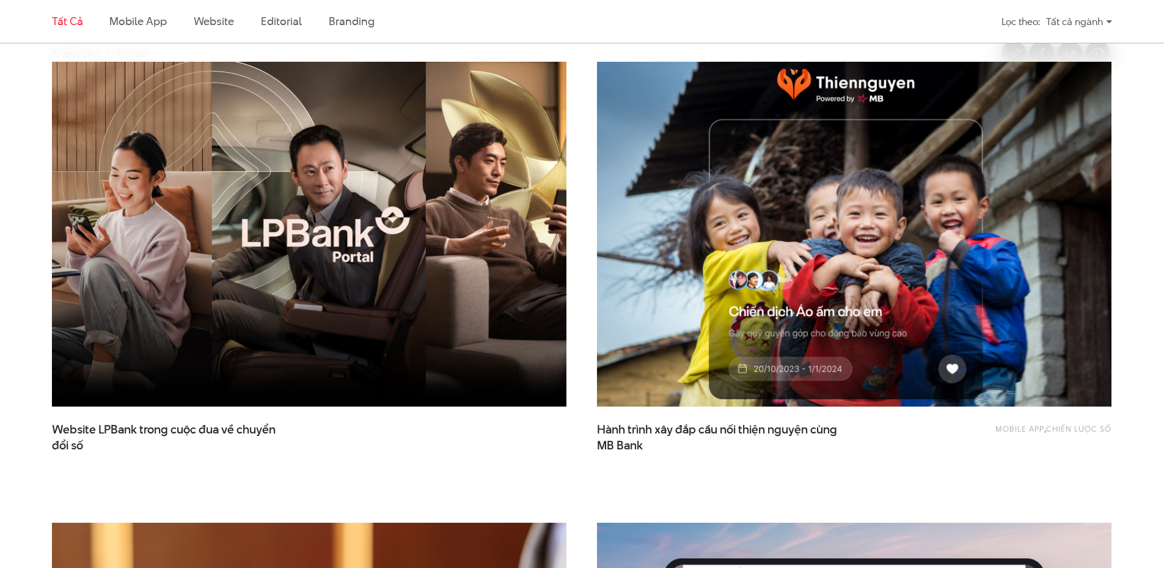  I want to click on a: Website LPBank trong cuộc đua về chuyểnđổi số, so click(174, 437).